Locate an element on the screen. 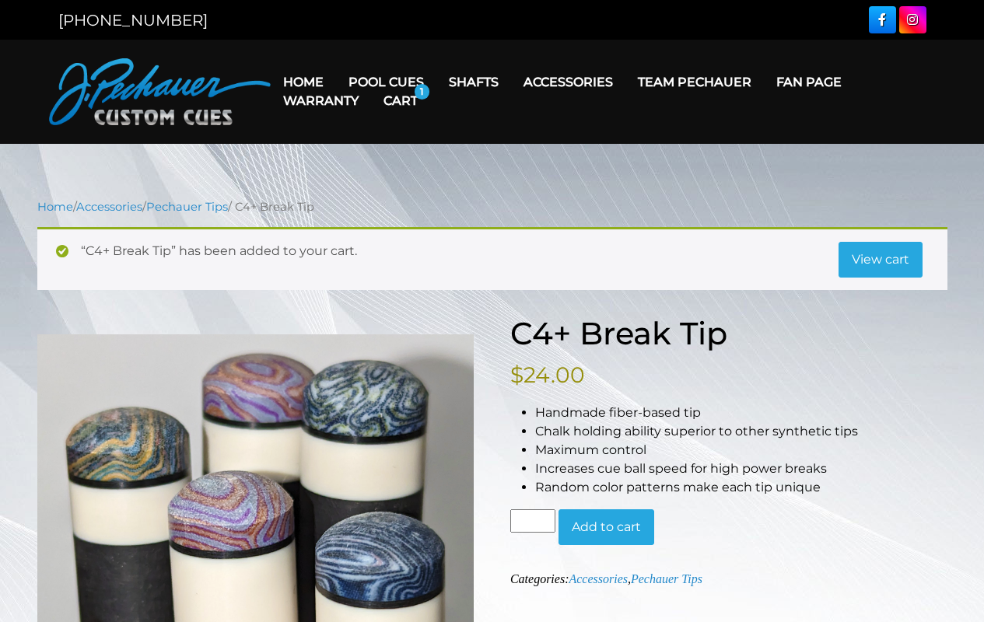  li: Increases cue ball speed for high power breaks is located at coordinates (741, 469).